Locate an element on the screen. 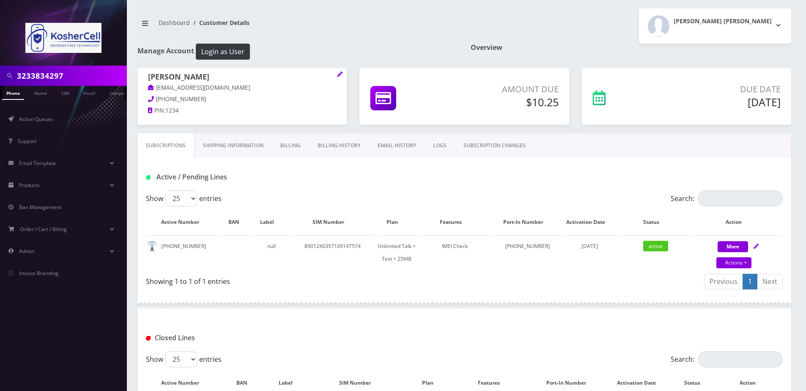  a: Previous is located at coordinates (724, 281).